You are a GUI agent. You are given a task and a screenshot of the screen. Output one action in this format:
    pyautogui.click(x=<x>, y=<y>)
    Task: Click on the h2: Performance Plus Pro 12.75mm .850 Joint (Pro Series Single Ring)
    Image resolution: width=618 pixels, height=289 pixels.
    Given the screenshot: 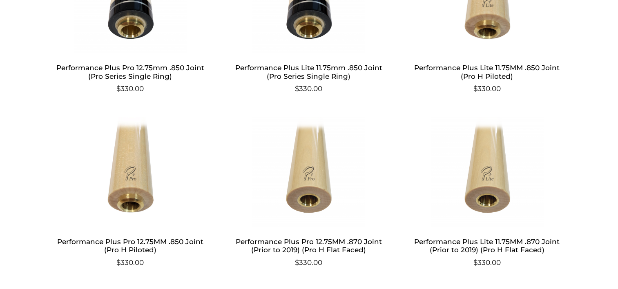 What is the action you would take?
    pyautogui.click(x=130, y=72)
    